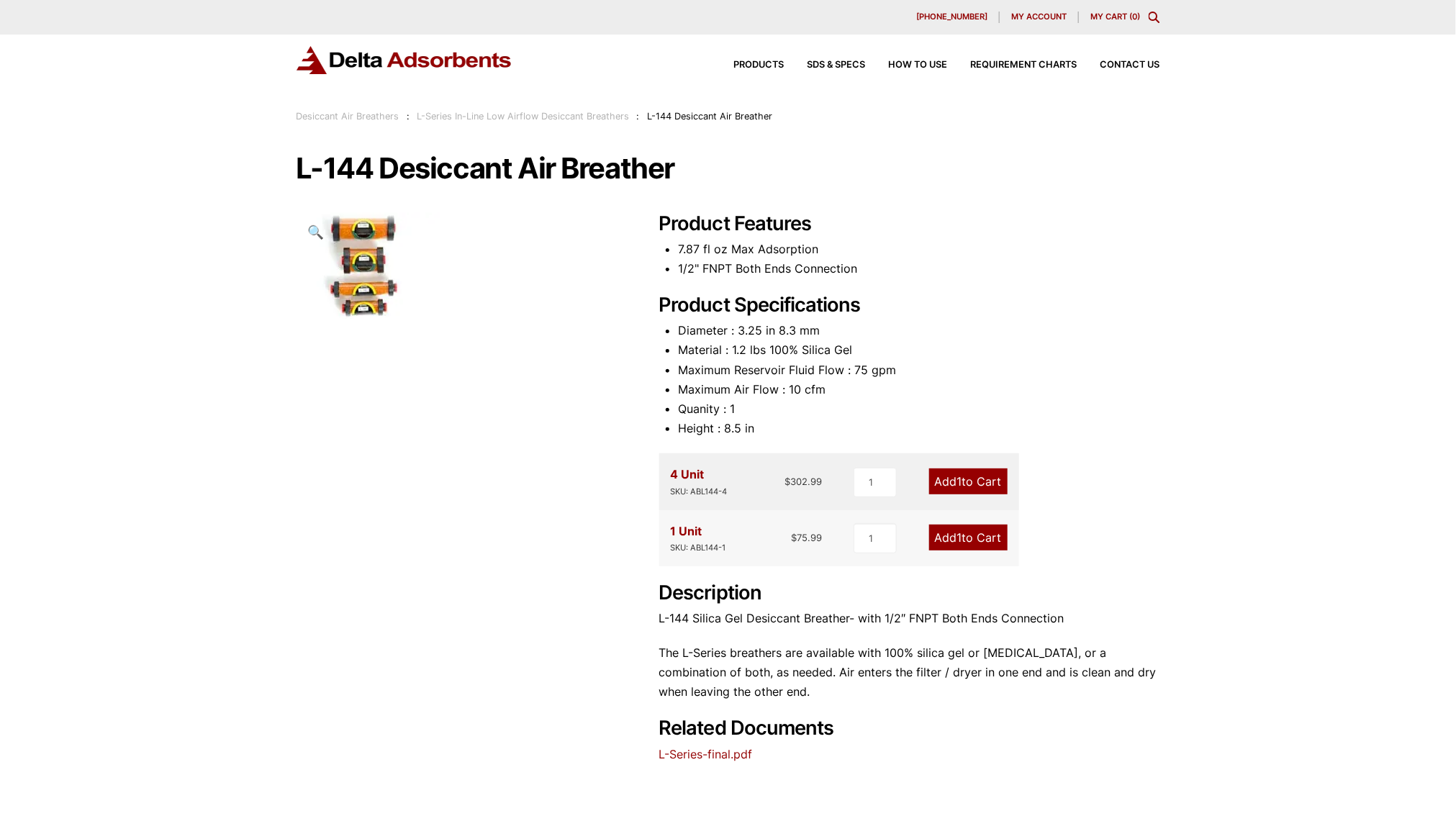 Image resolution: width=1456 pixels, height=816 pixels. What do you see at coordinates (404, 60) in the screenshot?
I see `a: Delta Adsorbents` at bounding box center [404, 60].